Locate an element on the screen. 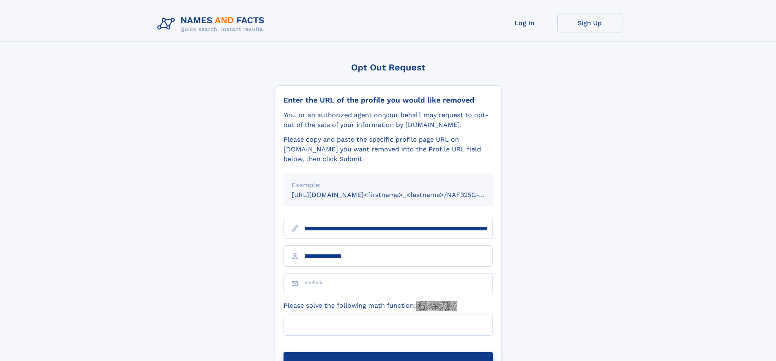 The image size is (776, 361). a: Log In is located at coordinates (525, 23).